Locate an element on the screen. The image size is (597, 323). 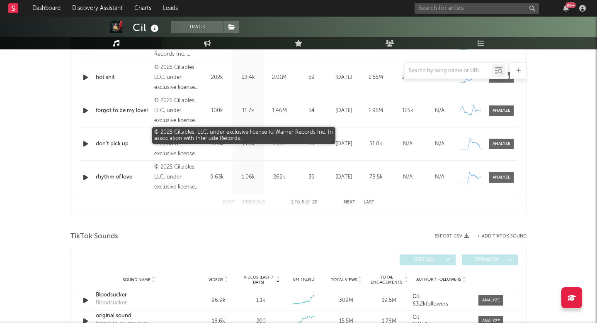
div: 96.9k is located at coordinates (218, 300).